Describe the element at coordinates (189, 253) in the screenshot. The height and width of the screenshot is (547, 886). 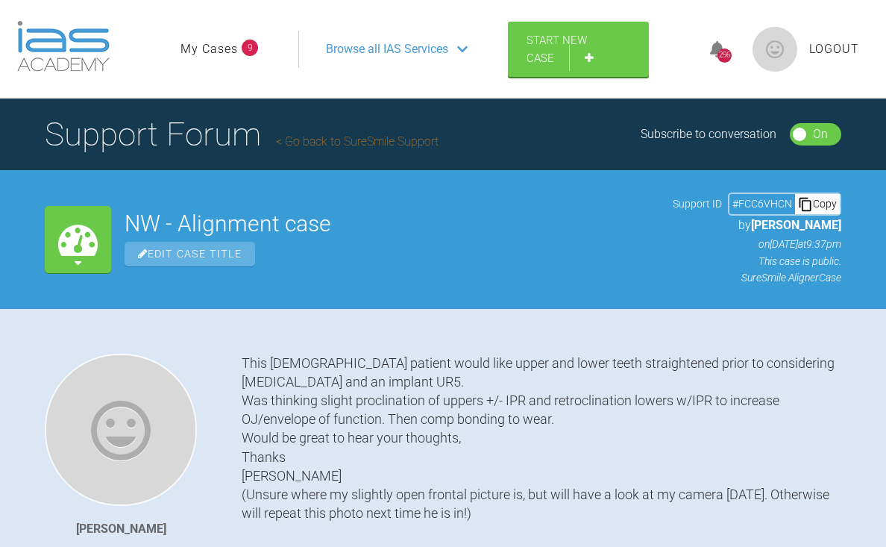
I see `span: Edit Case Title` at that location.